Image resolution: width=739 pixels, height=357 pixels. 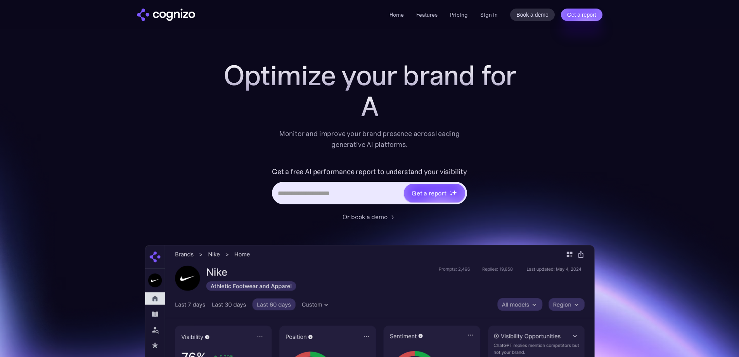 I want to click on div: Get a report, so click(x=429, y=193).